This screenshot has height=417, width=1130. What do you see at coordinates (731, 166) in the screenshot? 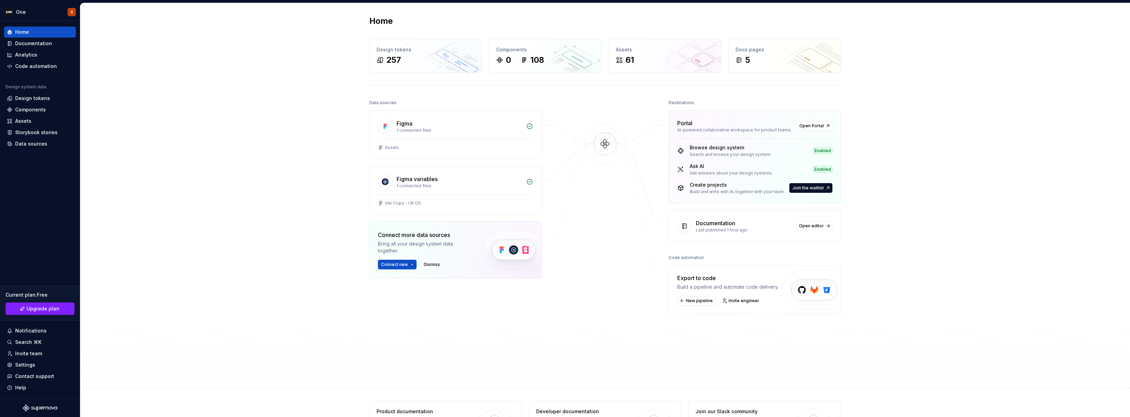
I see `div: Ask AI` at bounding box center [731, 166].